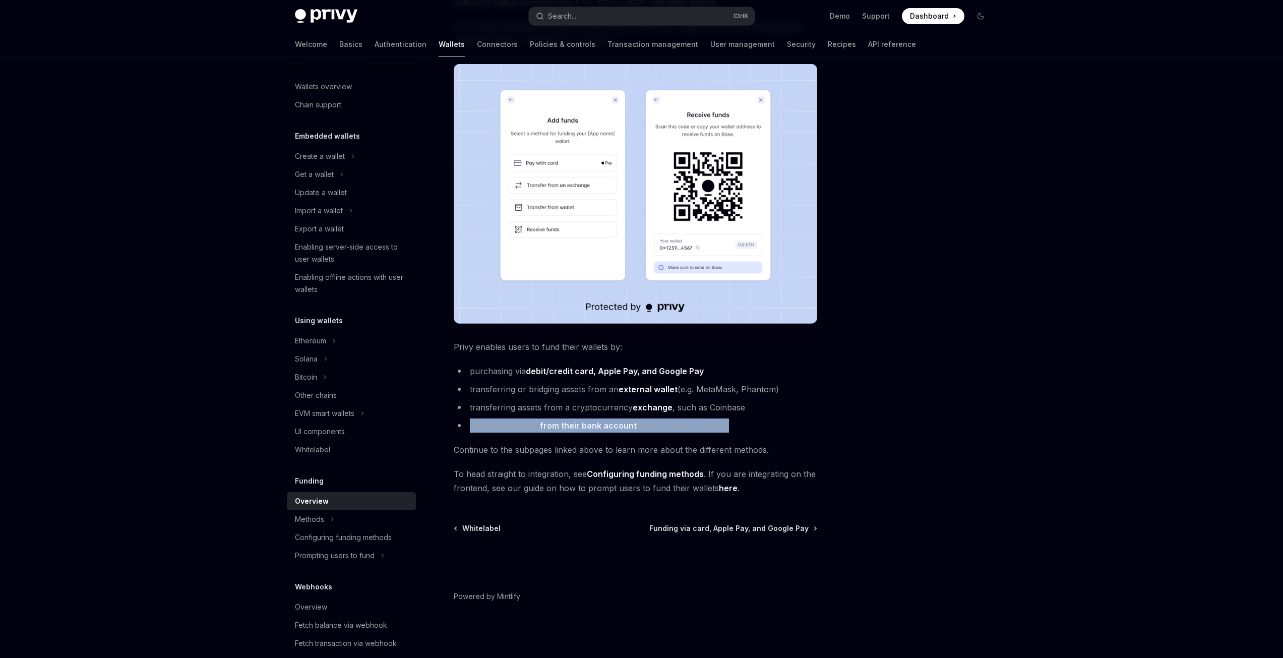 Image resolution: width=1283 pixels, height=658 pixels. Describe the element at coordinates (351, 625) in the screenshot. I see `a: Fetch balance via webhook` at that location.